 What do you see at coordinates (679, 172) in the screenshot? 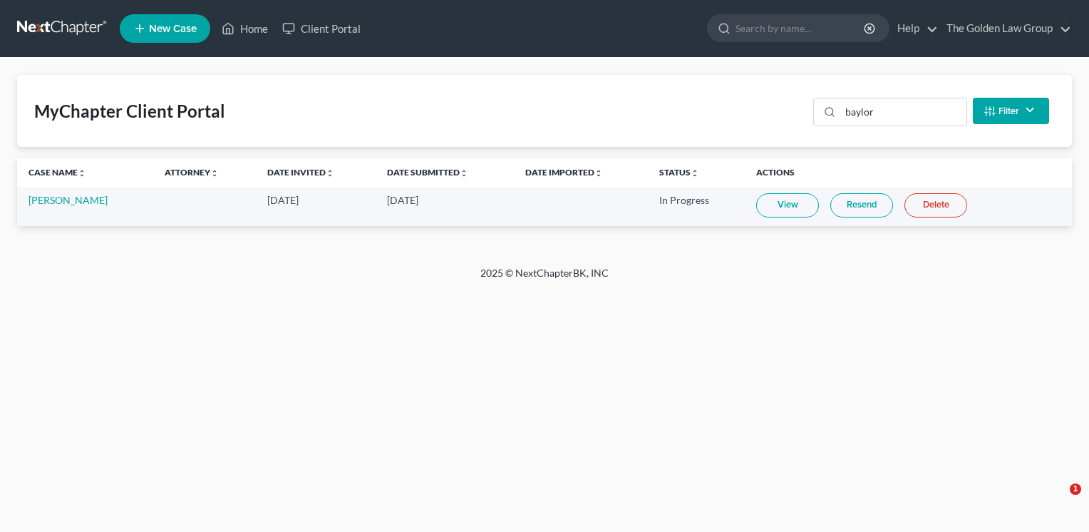
I see `a: Statusunfold_more` at bounding box center [679, 172].